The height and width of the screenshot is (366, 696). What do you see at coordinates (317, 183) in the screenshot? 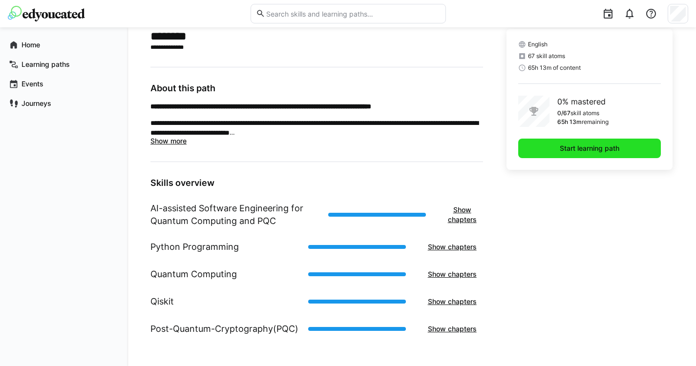
I see `h3: Skills overview` at bounding box center [317, 183].